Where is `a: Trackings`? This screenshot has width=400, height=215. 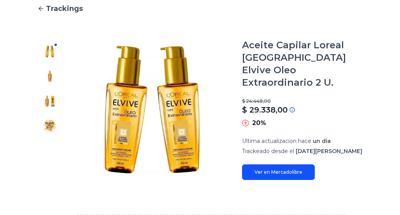 a: Trackings is located at coordinates (200, 9).